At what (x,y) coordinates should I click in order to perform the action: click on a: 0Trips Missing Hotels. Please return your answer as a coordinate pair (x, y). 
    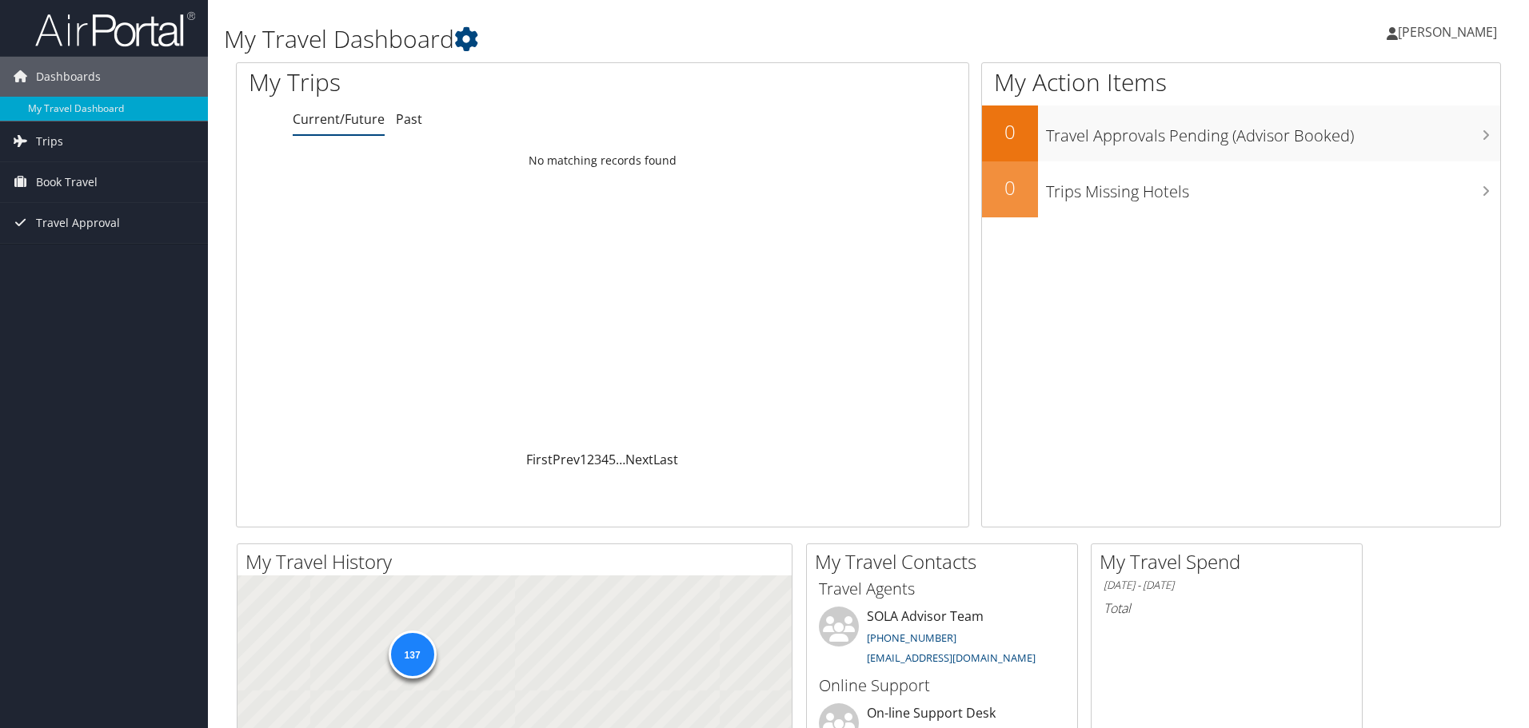
    Looking at the image, I should click on (1241, 189).